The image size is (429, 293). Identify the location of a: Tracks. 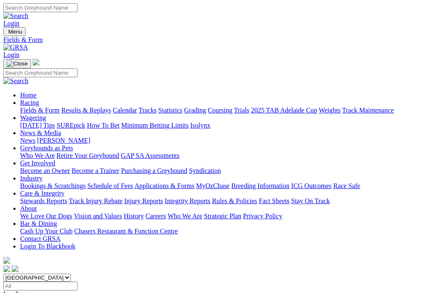
(148, 110).